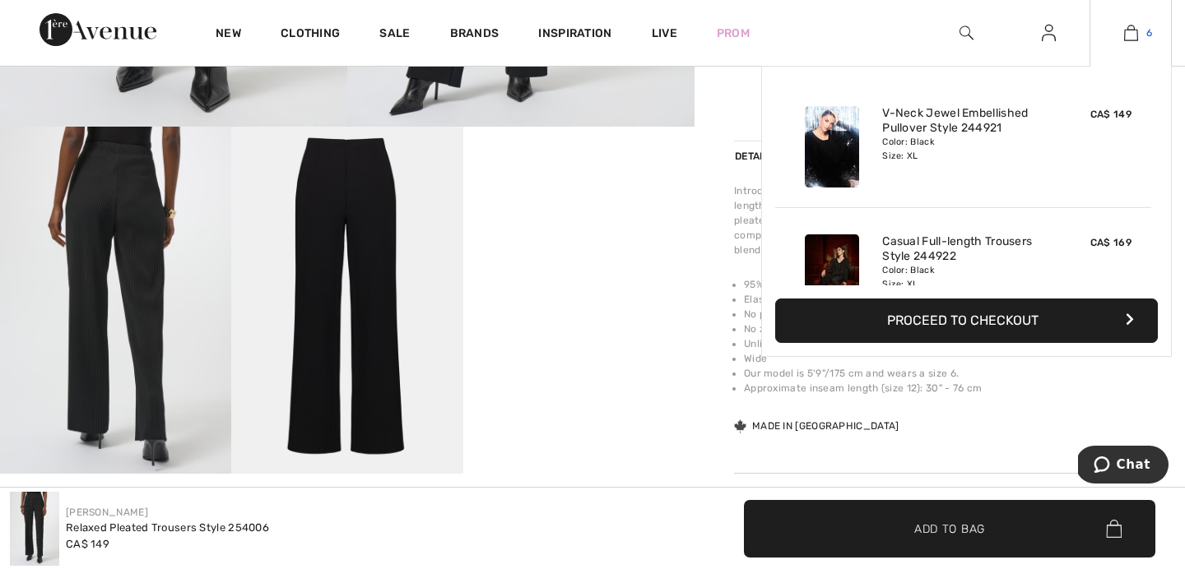 The width and height of the screenshot is (1185, 569). Describe the element at coordinates (1130, 33) in the screenshot. I see `a: 6` at that location.